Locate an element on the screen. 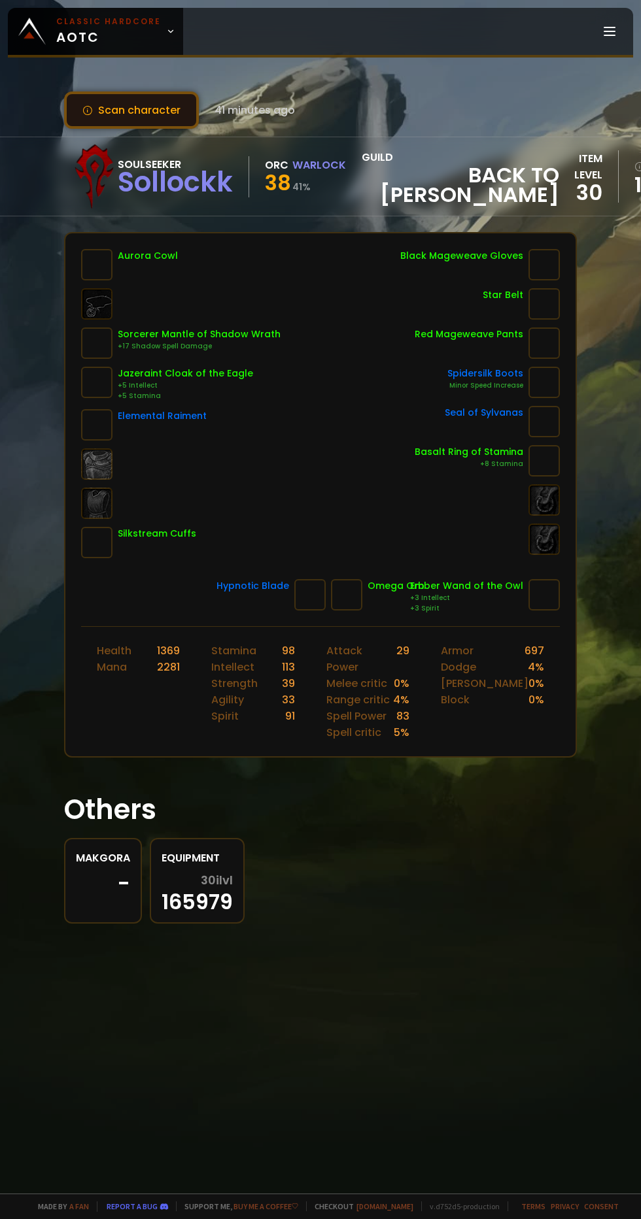  span: Support me, is located at coordinates (237, 1206).